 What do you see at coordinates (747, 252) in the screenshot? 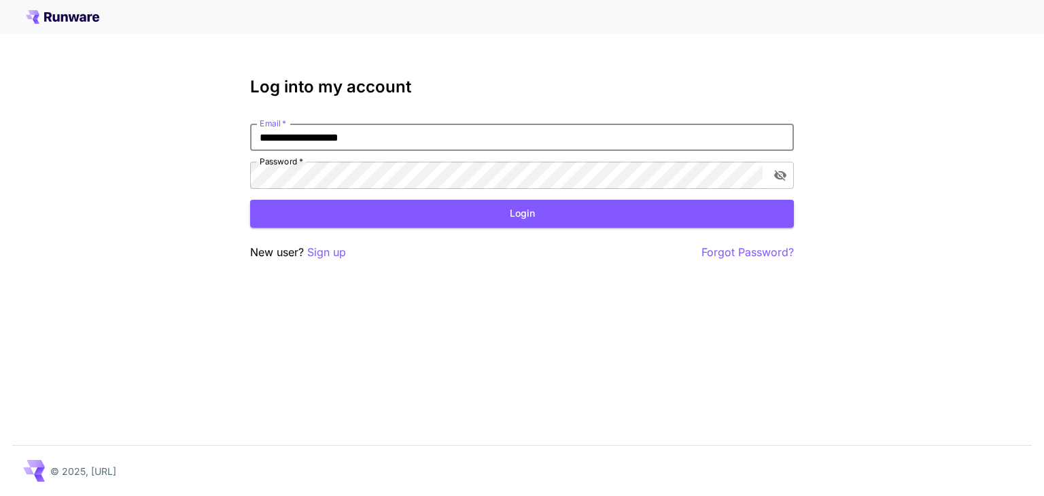
I see `p: Forgot Password?` at bounding box center [747, 252].